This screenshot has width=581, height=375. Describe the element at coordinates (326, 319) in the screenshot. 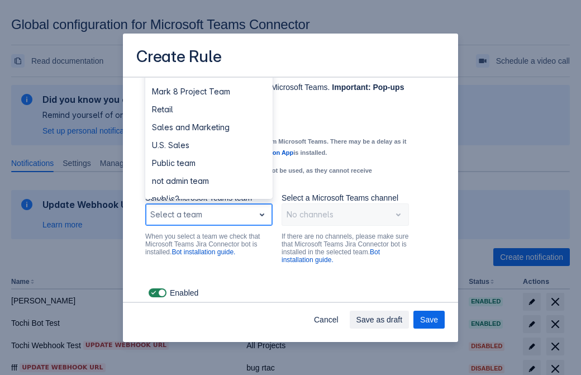

I see `button: Cancel` at that location.